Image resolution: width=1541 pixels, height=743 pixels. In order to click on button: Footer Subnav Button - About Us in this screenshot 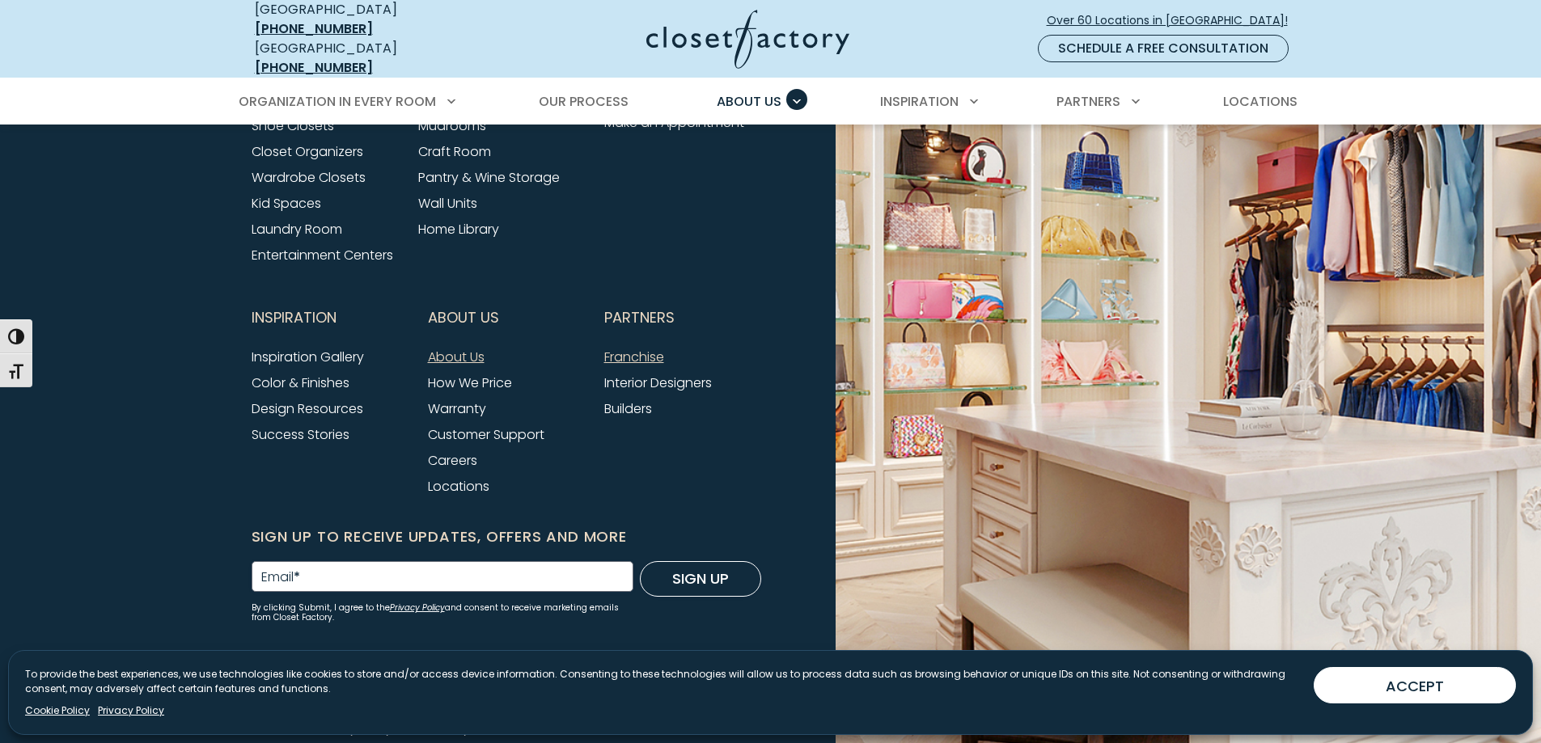, I will do `click(506, 318)`.